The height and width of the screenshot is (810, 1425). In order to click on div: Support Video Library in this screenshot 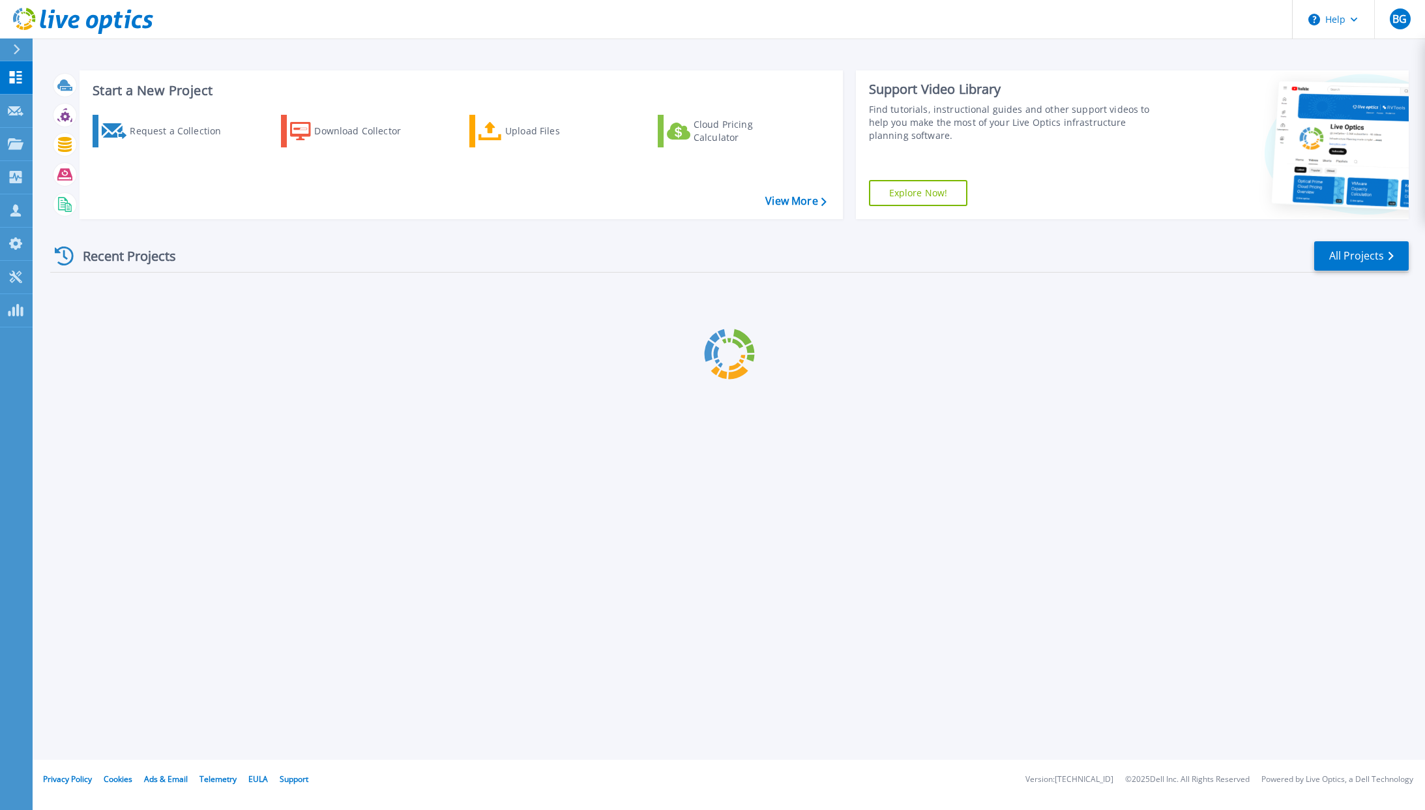, I will do `click(1011, 89)`.